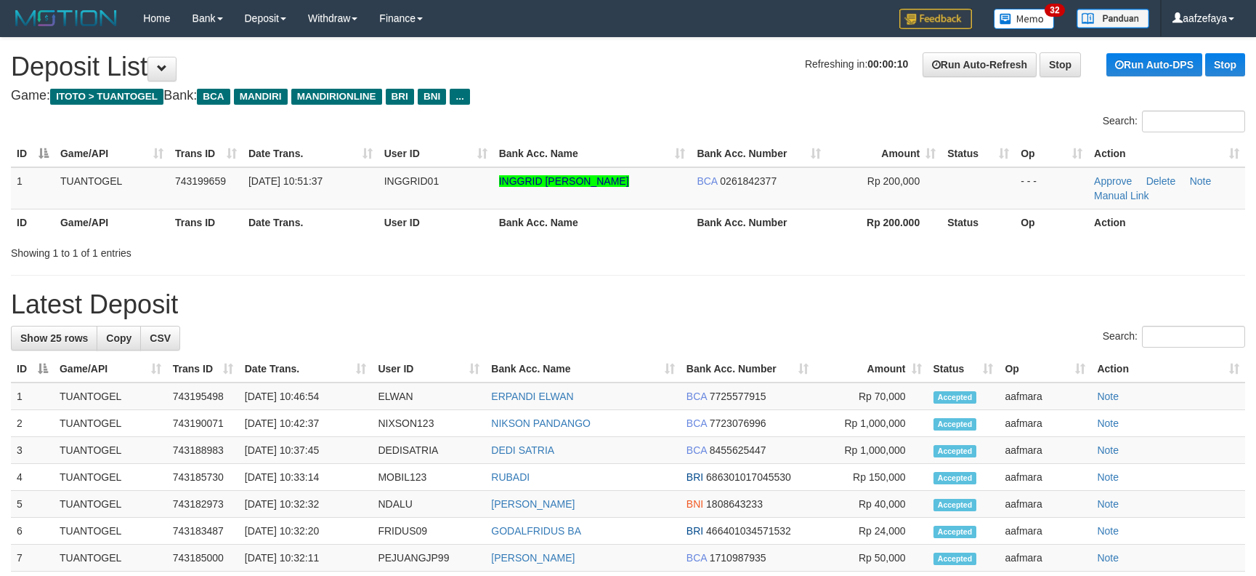 This screenshot has width=1256, height=576. I want to click on th: Rp 200.000, so click(884, 222).